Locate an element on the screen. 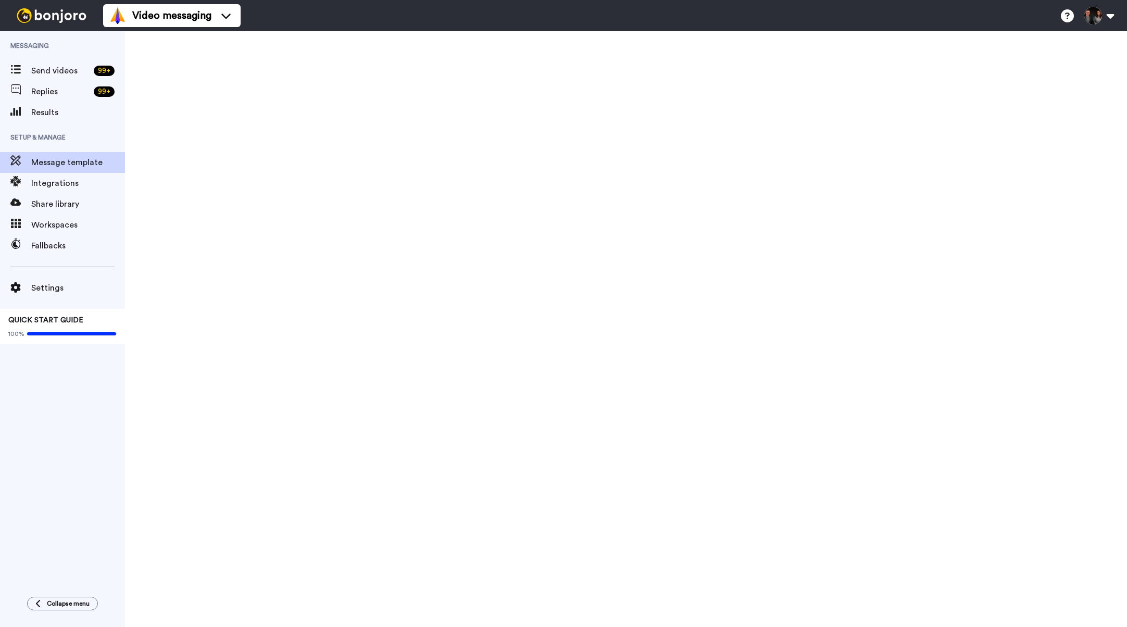 The height and width of the screenshot is (627, 1127). span: Send videos is located at coordinates (60, 71).